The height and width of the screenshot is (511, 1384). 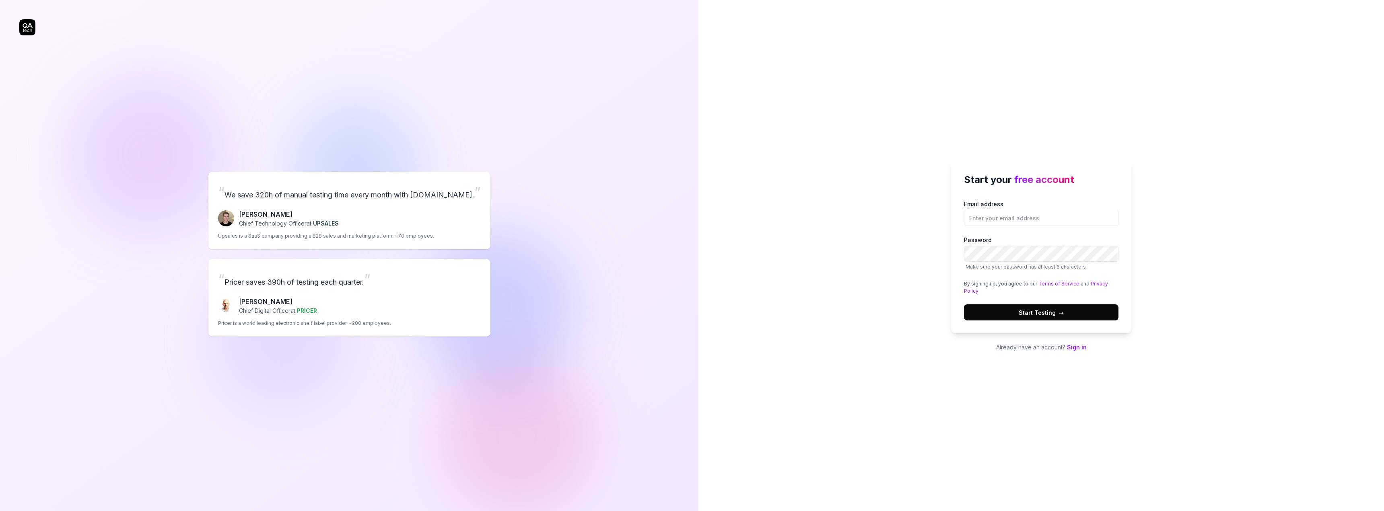 I want to click on input: Email address, so click(x=1041, y=218).